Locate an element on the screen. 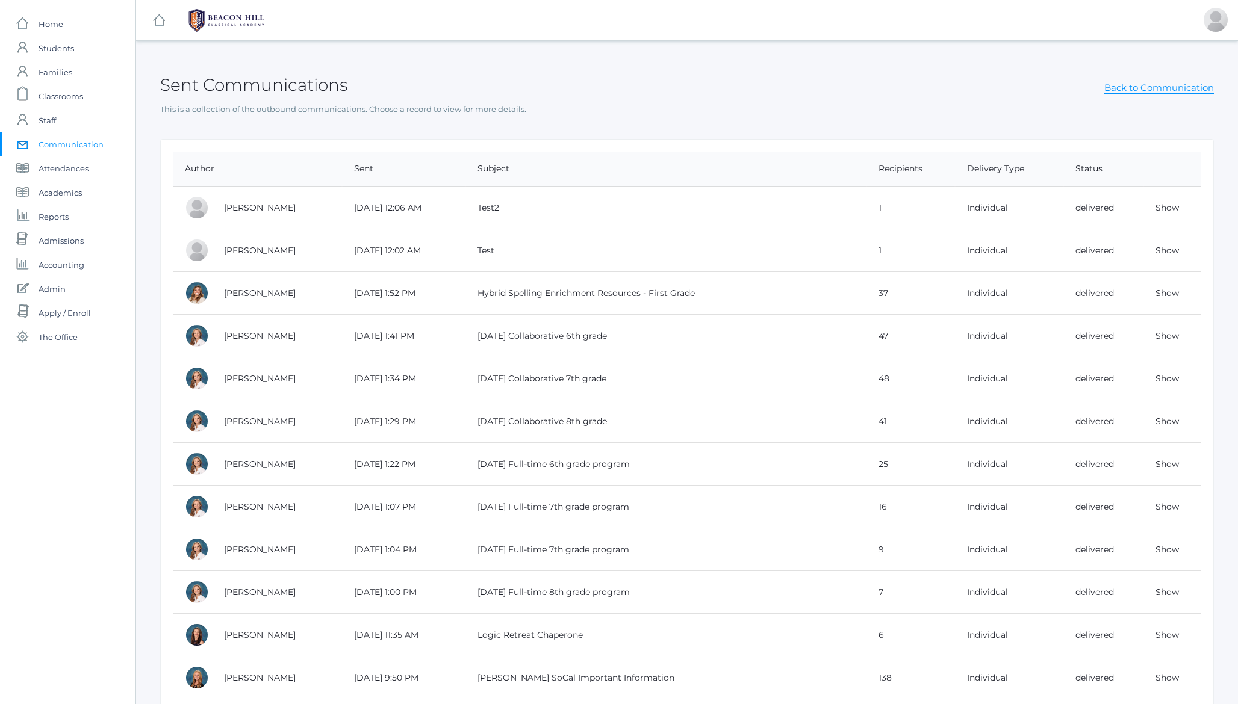  span: Admin is located at coordinates (52, 289).